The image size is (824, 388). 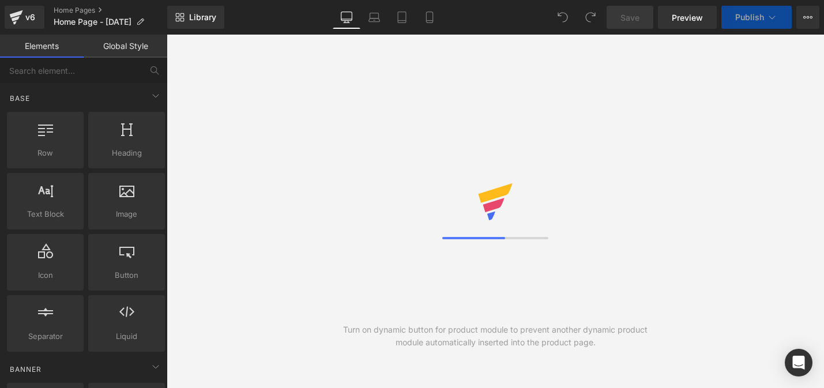 I want to click on a: Mobile, so click(x=430, y=17).